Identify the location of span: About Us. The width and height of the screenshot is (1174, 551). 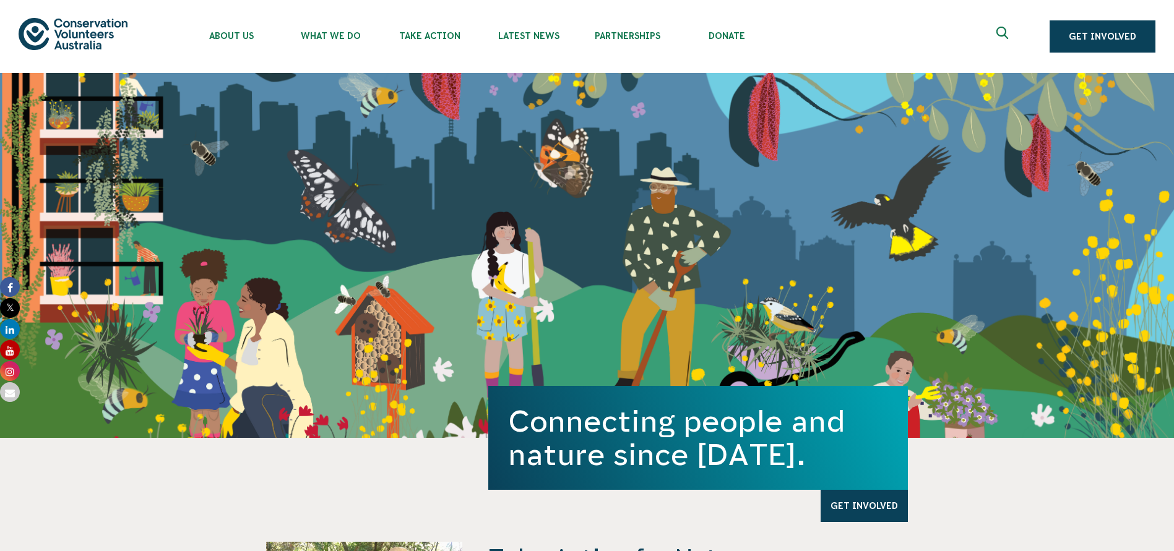
(231, 36).